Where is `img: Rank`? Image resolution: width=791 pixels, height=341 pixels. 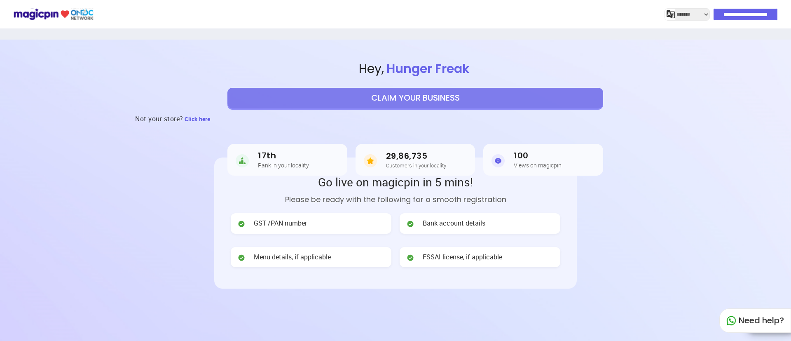 img: Rank is located at coordinates (242, 161).